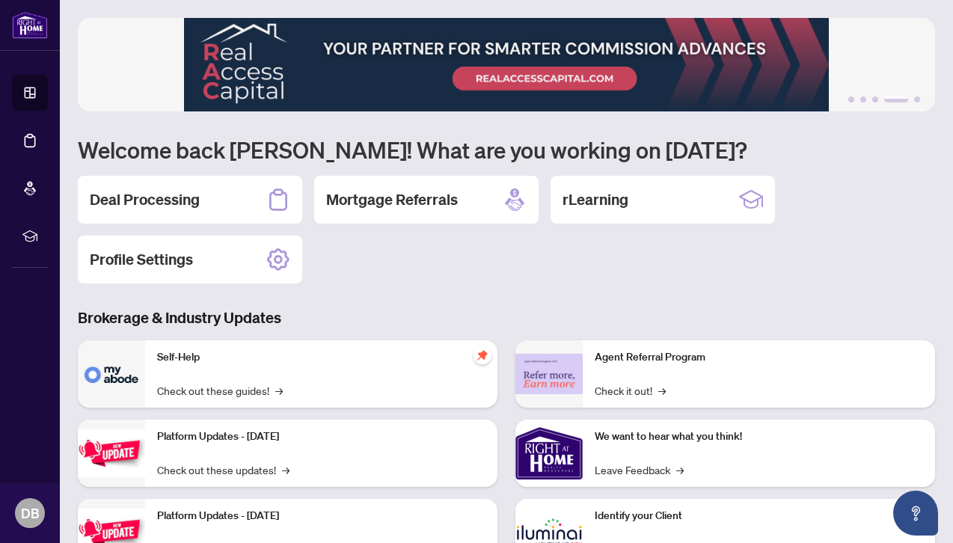 This screenshot has width=953, height=543. I want to click on a: Check out these updates!→, so click(223, 470).